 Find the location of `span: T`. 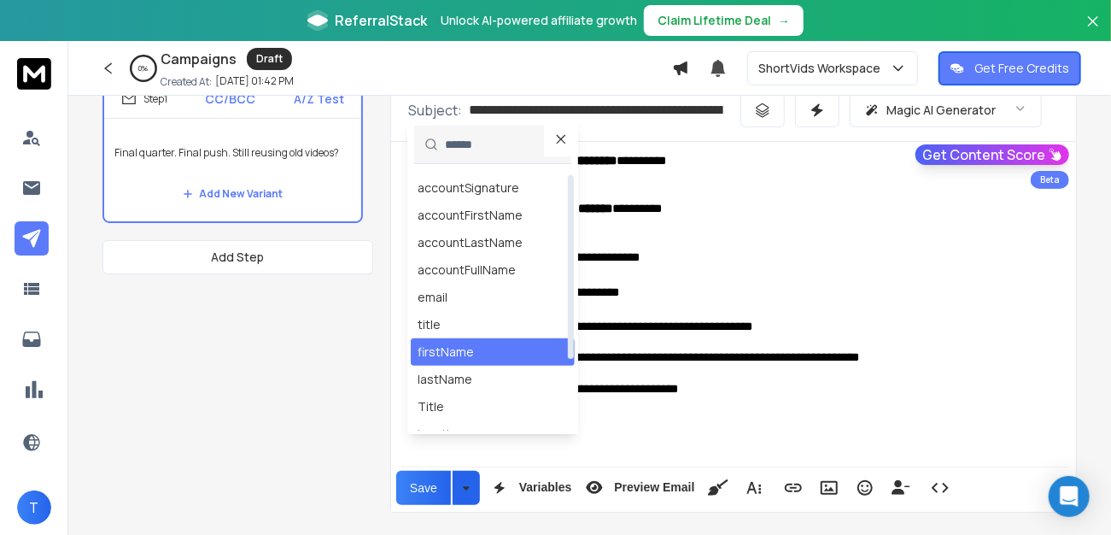

span: T is located at coordinates (34, 507).